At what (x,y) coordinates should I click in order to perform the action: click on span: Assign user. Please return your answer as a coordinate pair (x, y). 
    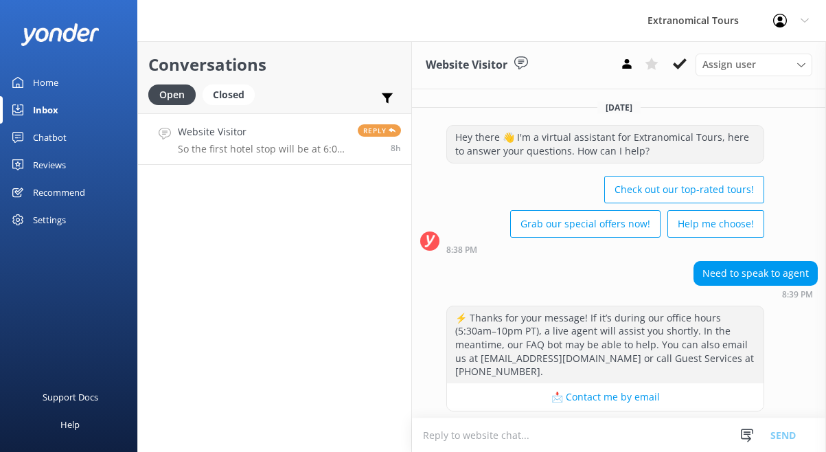
    Looking at the image, I should click on (729, 65).